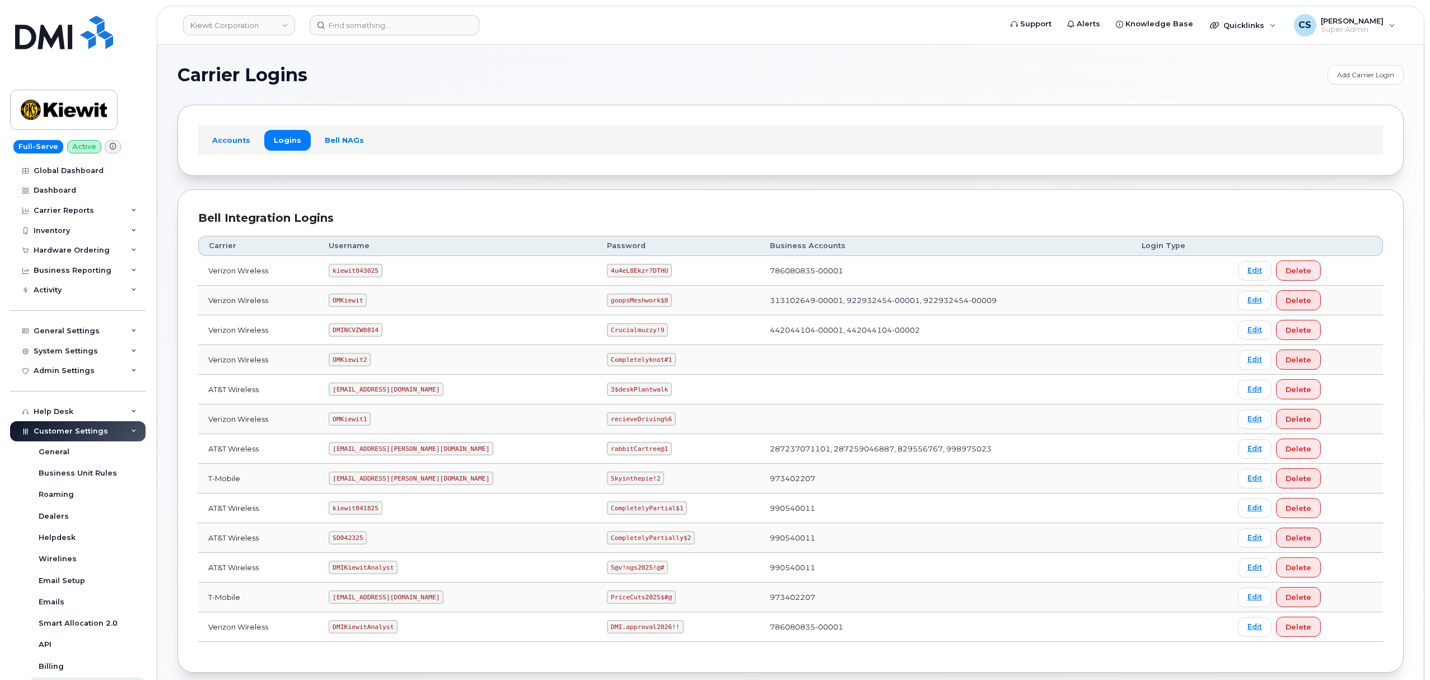 This screenshot has height=680, width=1430. What do you see at coordinates (639, 448) in the screenshot?
I see `code: rabbitCartree@1` at bounding box center [639, 448].